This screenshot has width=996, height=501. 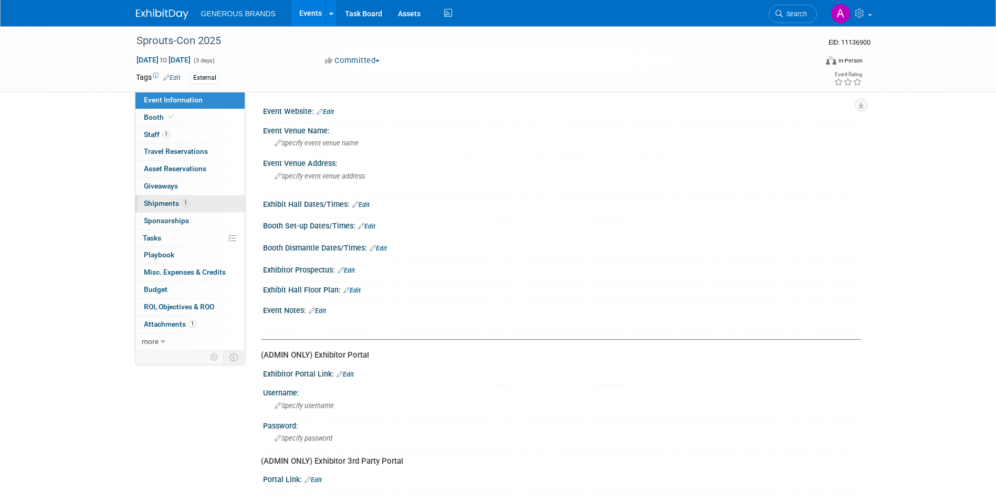 What do you see at coordinates (795, 14) in the screenshot?
I see `span: Search` at bounding box center [795, 14].